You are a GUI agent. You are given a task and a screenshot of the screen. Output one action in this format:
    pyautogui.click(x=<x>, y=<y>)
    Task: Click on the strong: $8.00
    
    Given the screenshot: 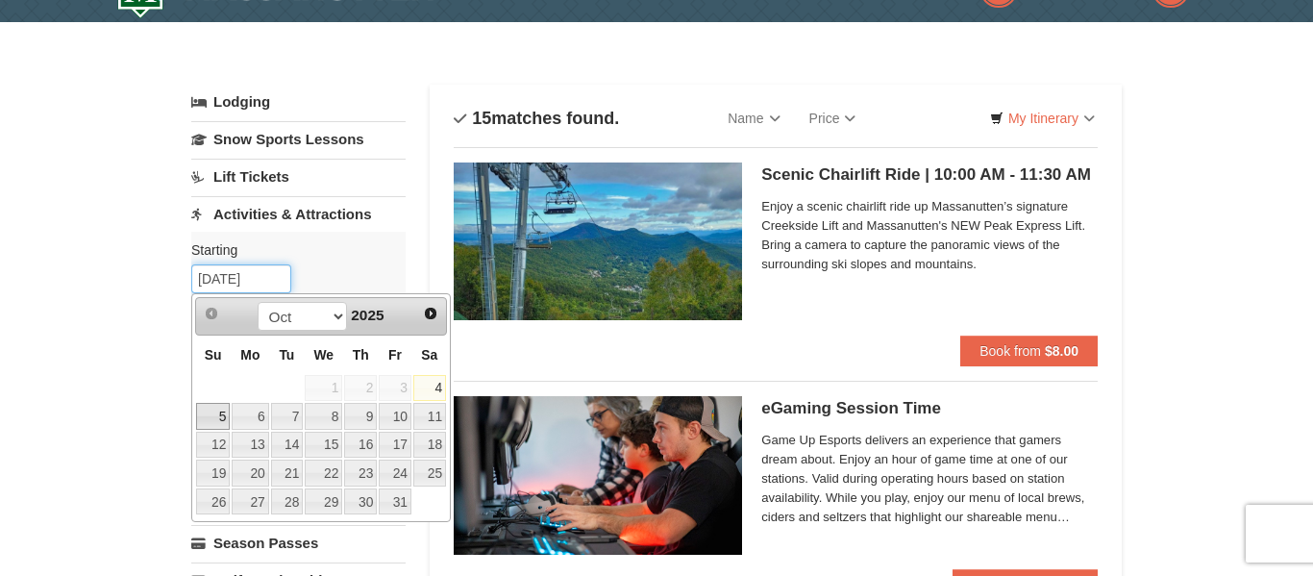 What is the action you would take?
    pyautogui.click(x=1061, y=351)
    